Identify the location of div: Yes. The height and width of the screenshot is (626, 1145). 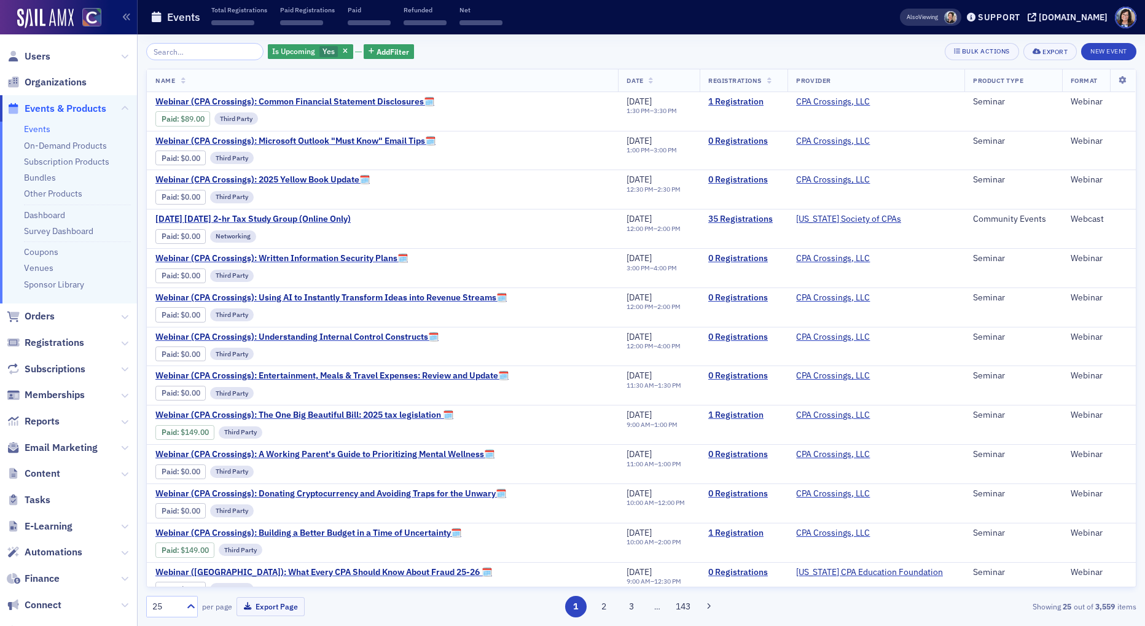
(310, 52).